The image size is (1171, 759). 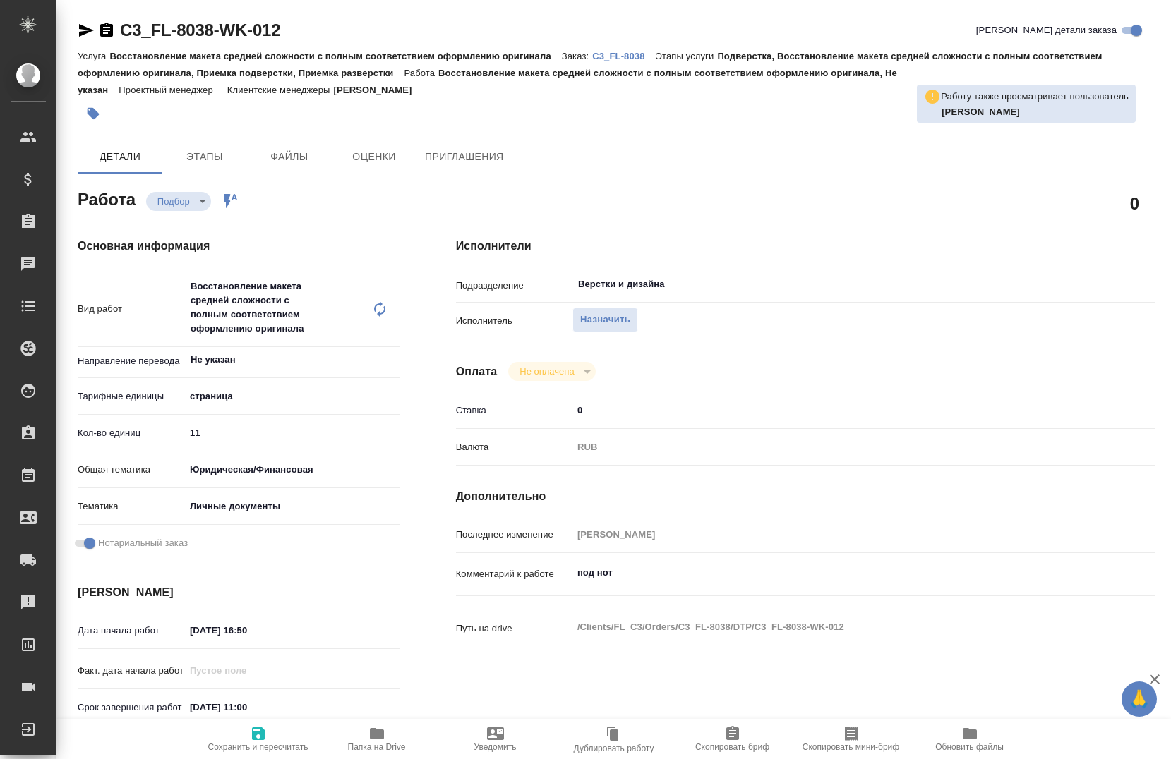 What do you see at coordinates (167, 90) in the screenshot?
I see `p: Проектный менеджер` at bounding box center [167, 90].